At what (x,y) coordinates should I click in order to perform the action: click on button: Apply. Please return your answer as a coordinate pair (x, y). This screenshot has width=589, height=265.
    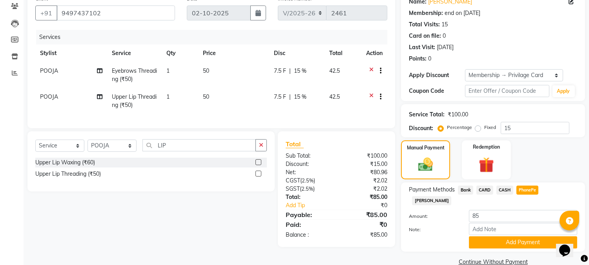
    Looking at the image, I should click on (564, 91).